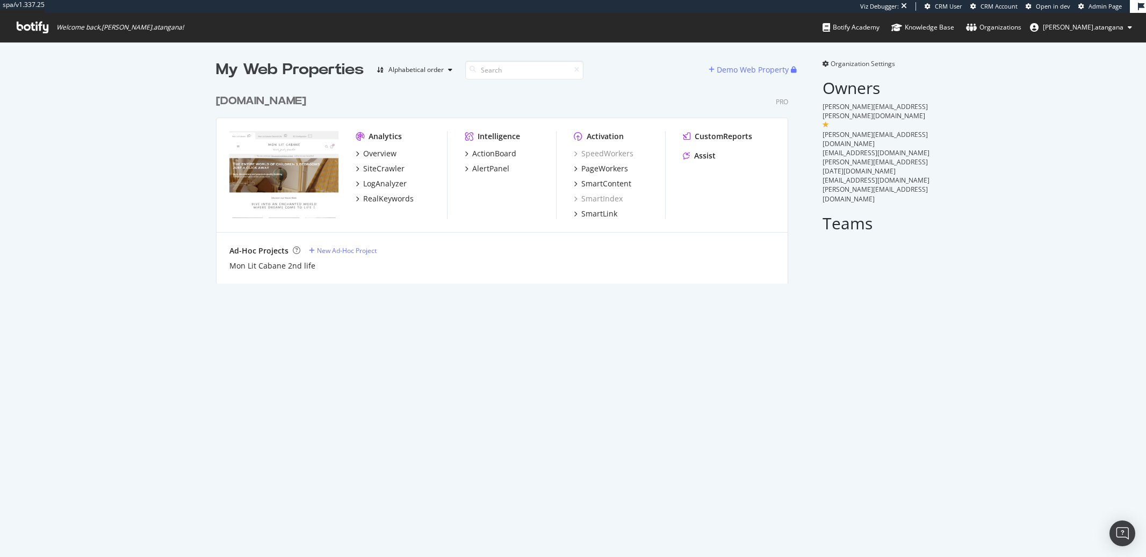  Describe the element at coordinates (1048, 6) in the screenshot. I see `a: Open in dev` at that location.